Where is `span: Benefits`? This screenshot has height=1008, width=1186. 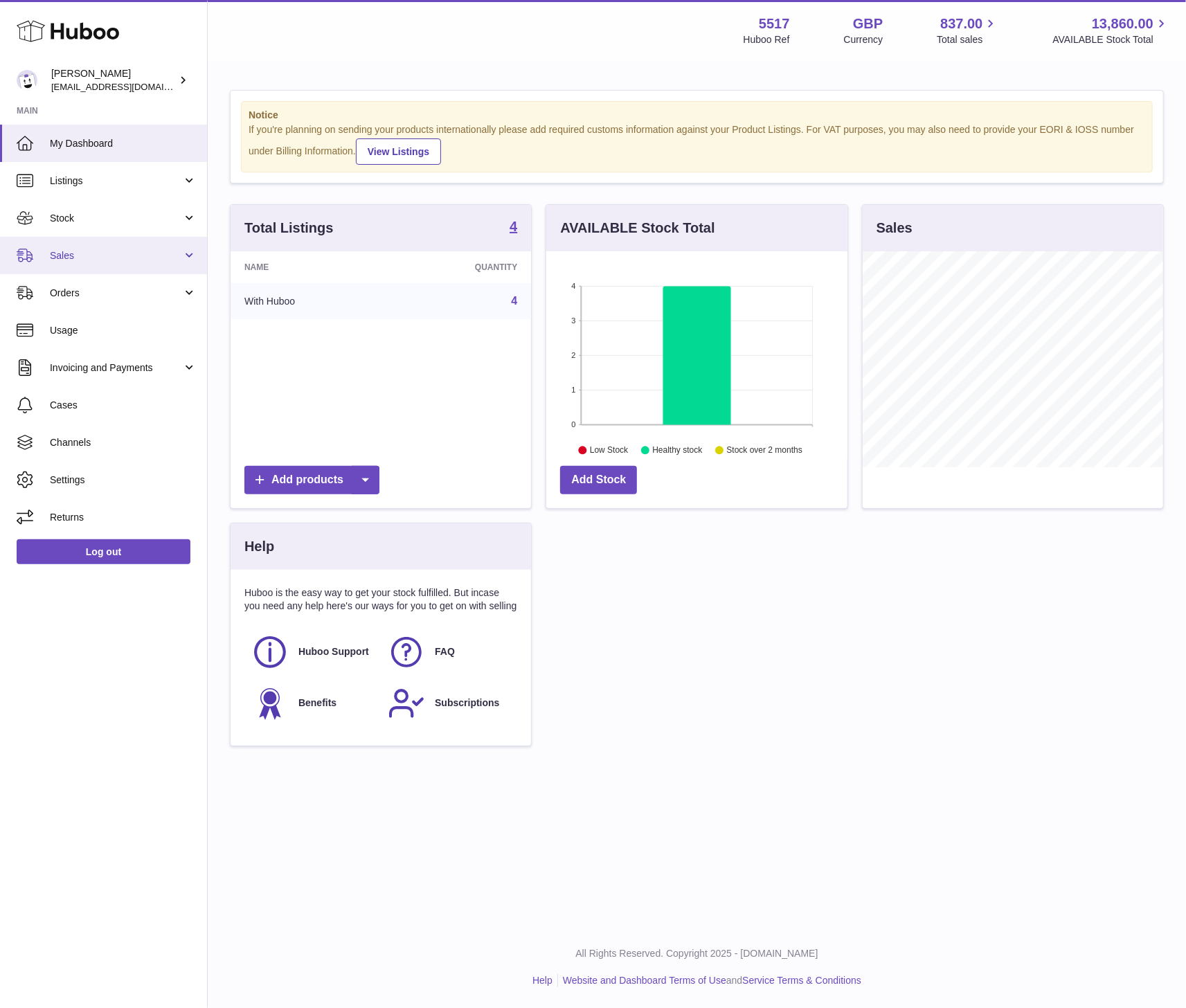 span: Benefits is located at coordinates (317, 703).